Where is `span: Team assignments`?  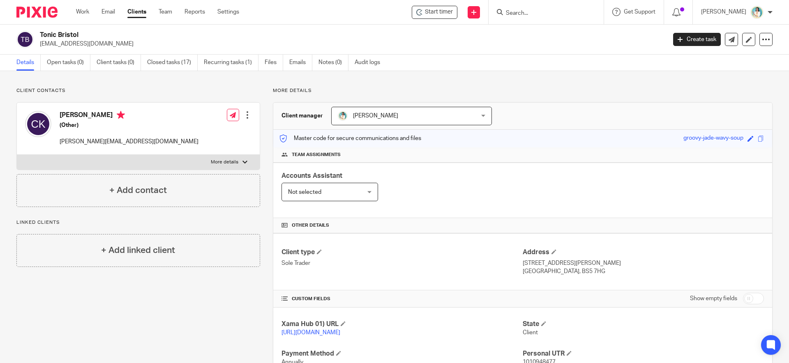
span: Team assignments is located at coordinates (316, 155).